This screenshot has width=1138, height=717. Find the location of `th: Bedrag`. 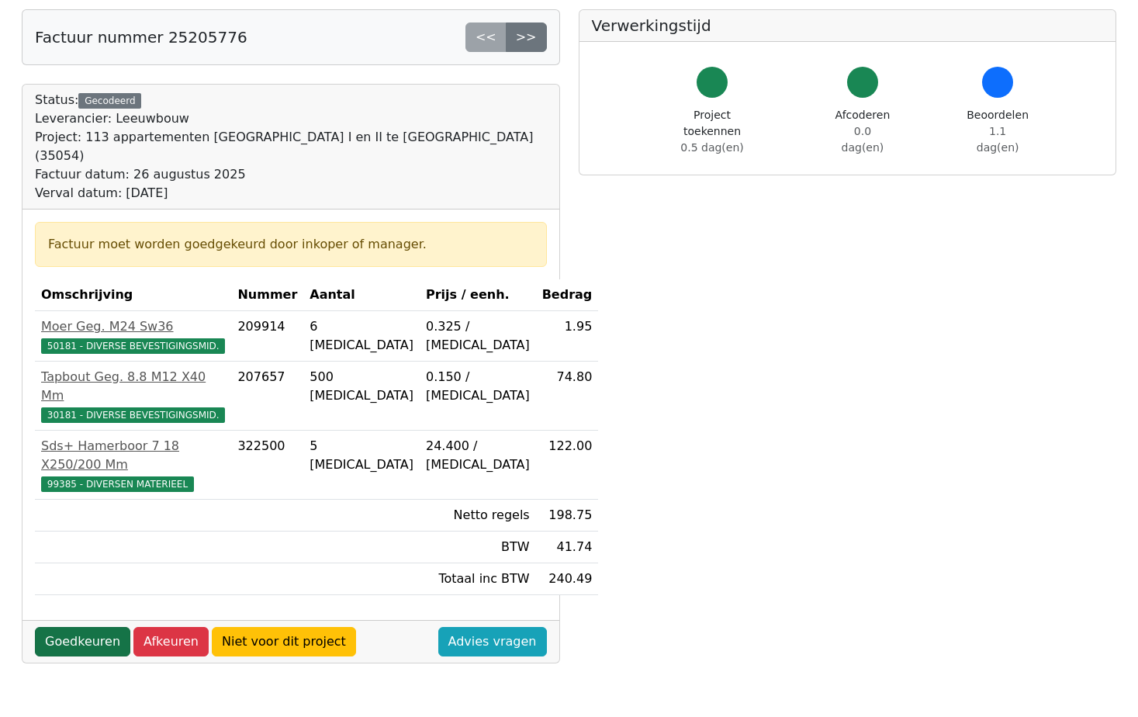

th: Bedrag is located at coordinates (567, 295).